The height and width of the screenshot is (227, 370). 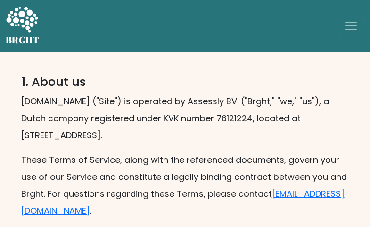 What do you see at coordinates (23, 26) in the screenshot?
I see `a: BRGHT` at bounding box center [23, 26].